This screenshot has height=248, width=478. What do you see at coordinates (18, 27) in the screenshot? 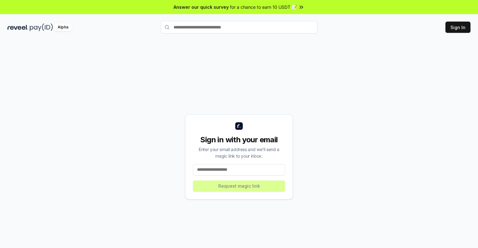
I see `img: reveel_dark` at bounding box center [18, 27].